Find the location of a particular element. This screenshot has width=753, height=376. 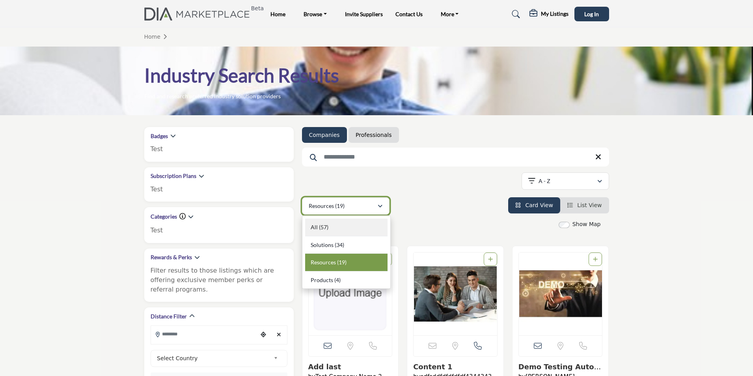

a: Professionals is located at coordinates (373, 135).